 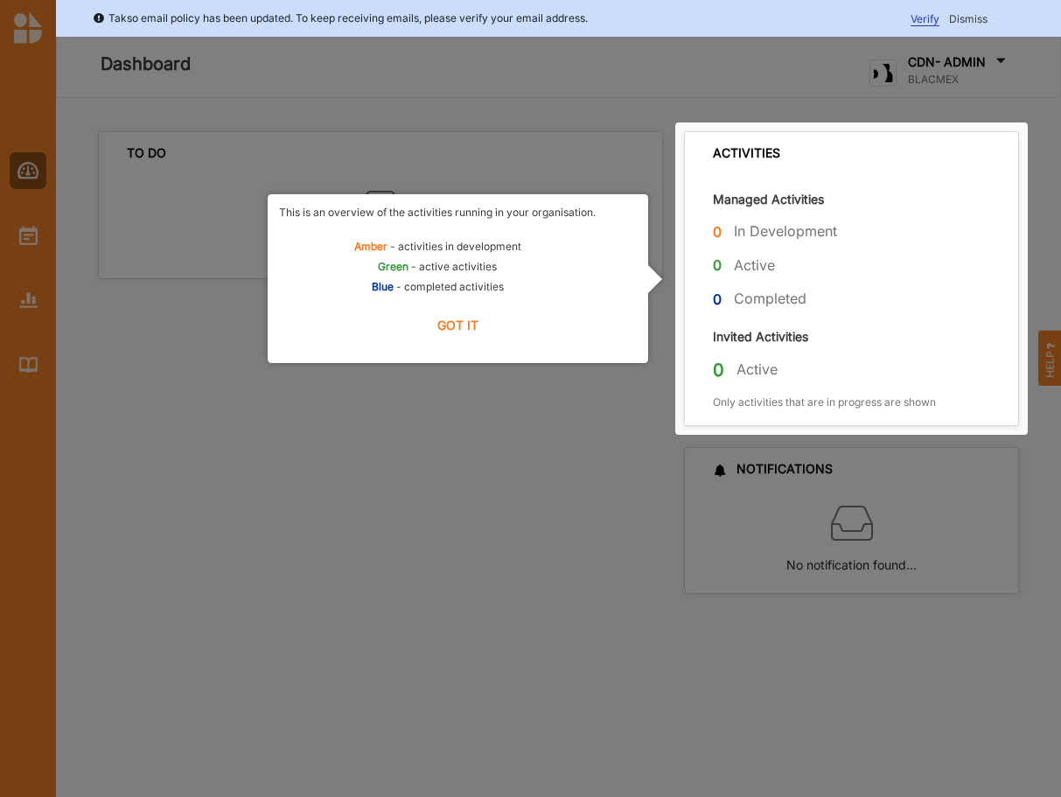 I want to click on div: Takso email policy has been updated. To keep receiving emails, please verify your email address., so click(x=340, y=18).